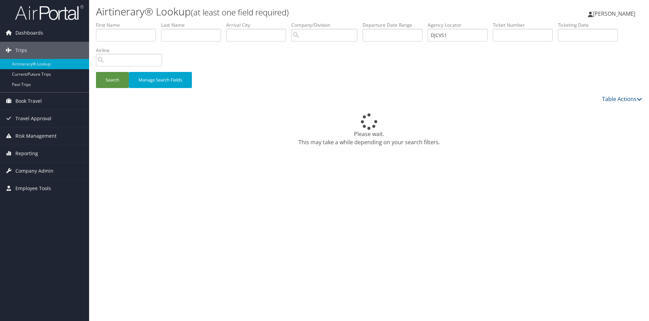 This screenshot has width=649, height=321. Describe the element at coordinates (259, 25) in the screenshot. I see `label: Arrival City` at that location.